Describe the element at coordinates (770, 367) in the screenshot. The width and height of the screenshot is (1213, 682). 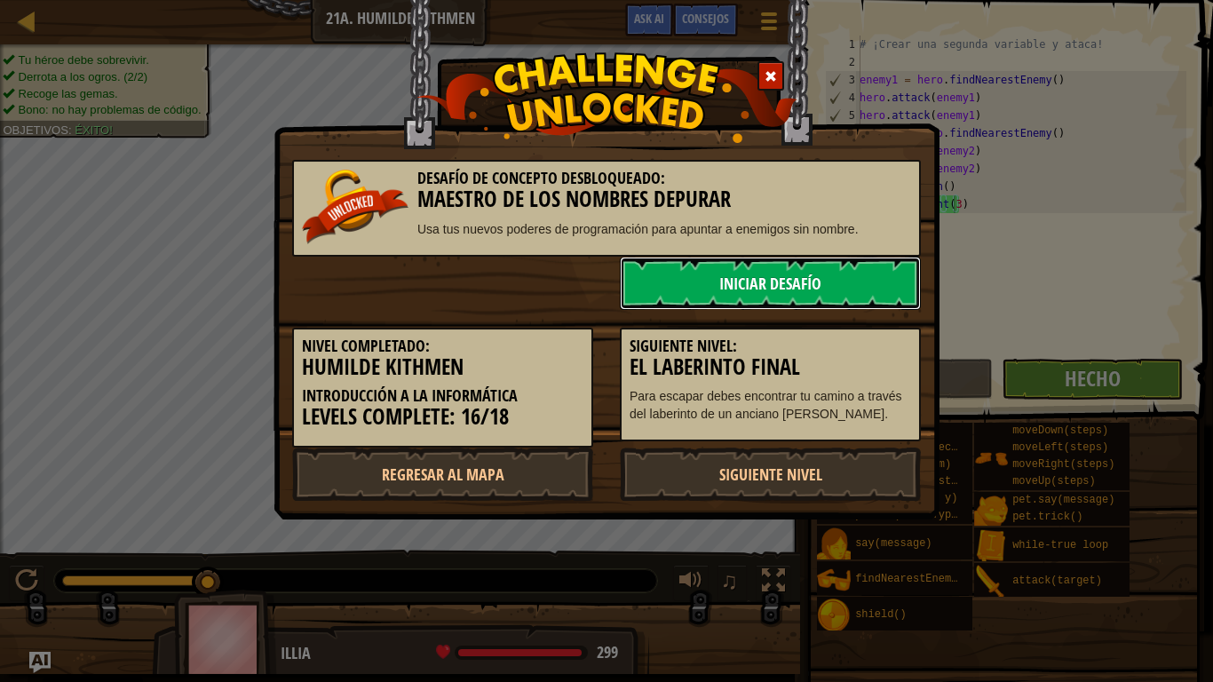
I see `h3: El laberinto final` at that location.